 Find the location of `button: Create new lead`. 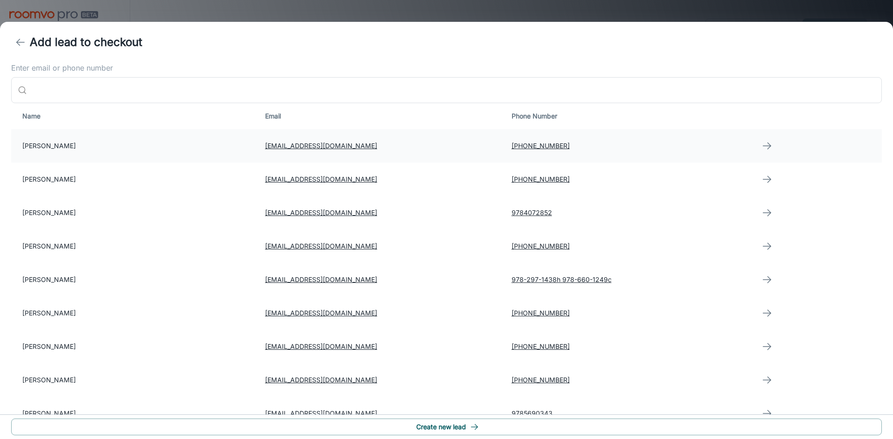

button: Create new lead is located at coordinates (446, 427).